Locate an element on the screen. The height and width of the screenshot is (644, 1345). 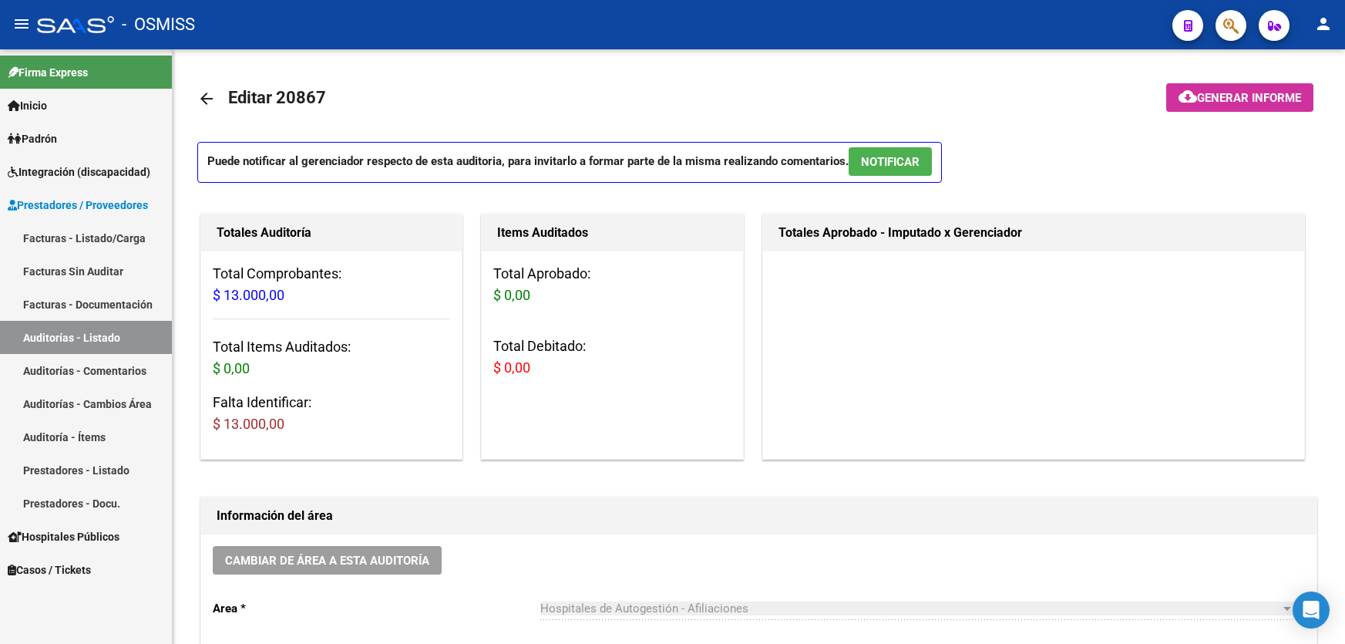
p: Area * is located at coordinates (376, 608).